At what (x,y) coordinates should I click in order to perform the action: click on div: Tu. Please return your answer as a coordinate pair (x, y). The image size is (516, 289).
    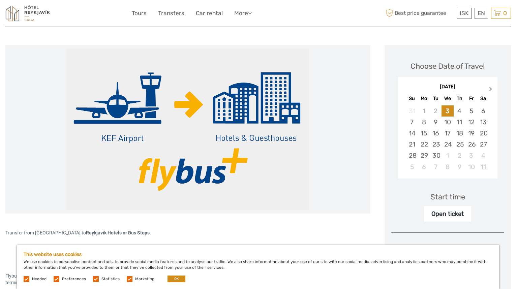
    Looking at the image, I should click on (435, 98).